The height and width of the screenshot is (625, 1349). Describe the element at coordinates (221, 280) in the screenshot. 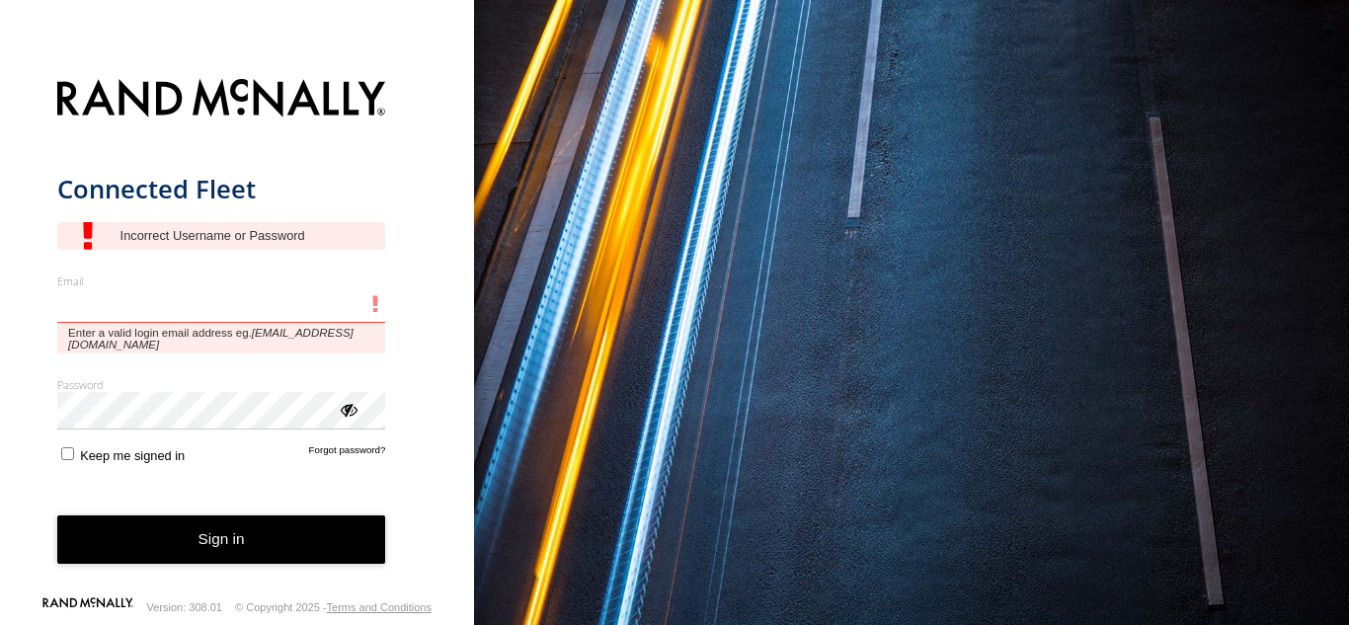

I see `label: Email` at that location.